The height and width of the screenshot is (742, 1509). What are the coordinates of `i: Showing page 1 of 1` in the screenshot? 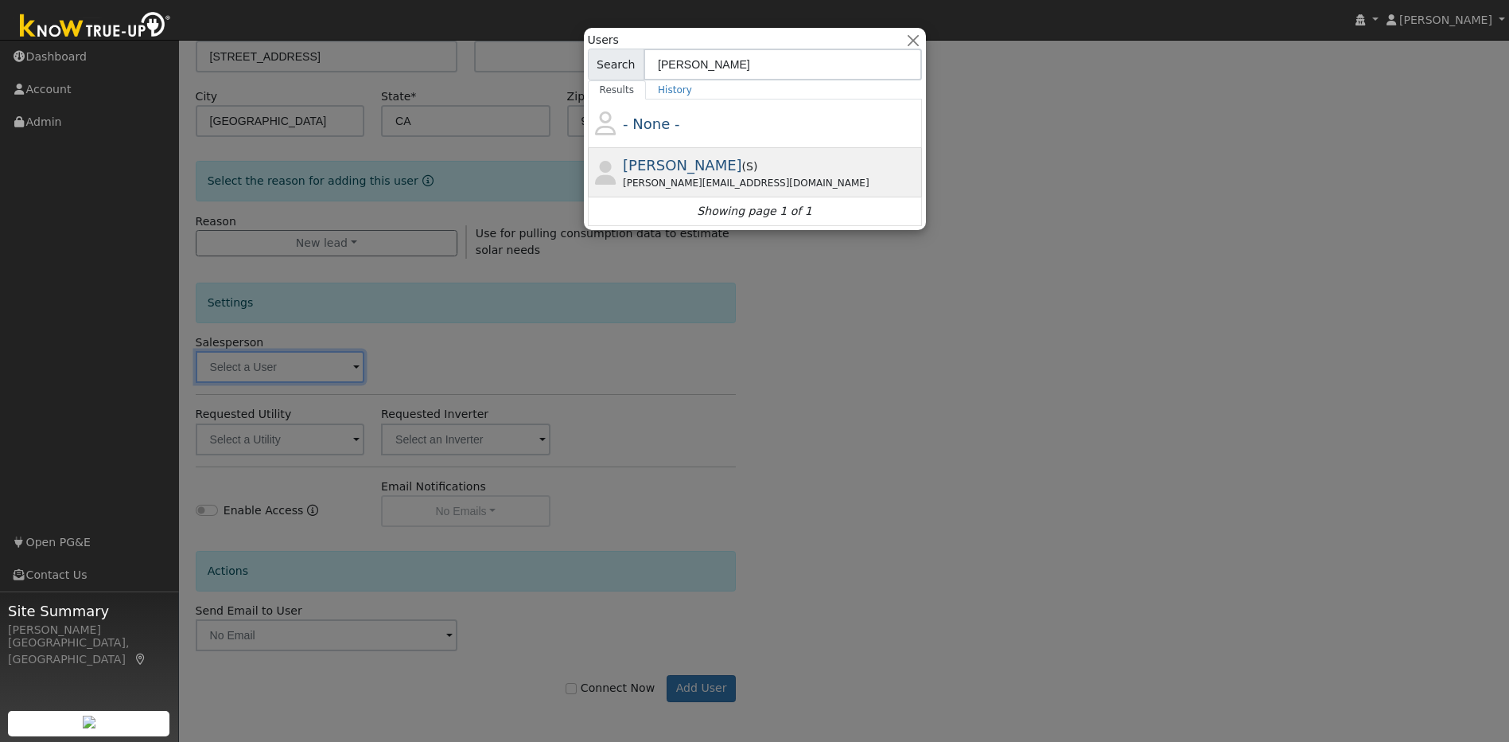 It's located at (754, 211).